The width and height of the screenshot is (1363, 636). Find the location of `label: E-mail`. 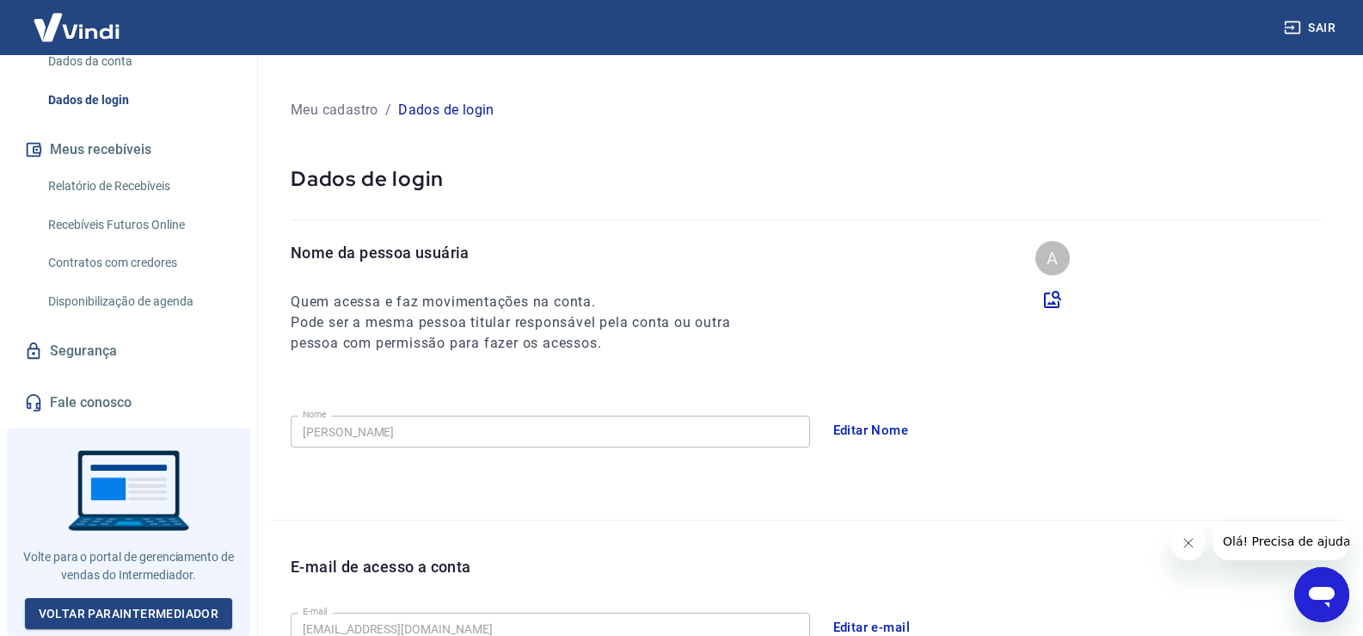

label: E-mail is located at coordinates (315, 611).